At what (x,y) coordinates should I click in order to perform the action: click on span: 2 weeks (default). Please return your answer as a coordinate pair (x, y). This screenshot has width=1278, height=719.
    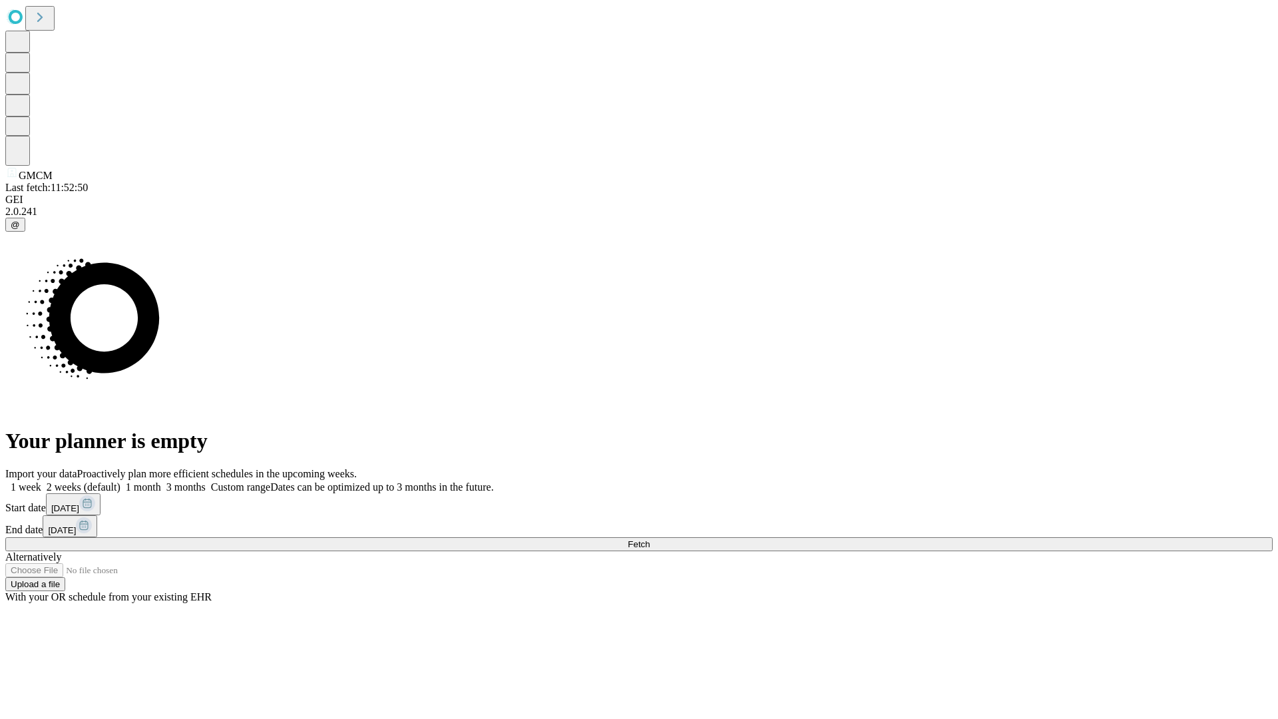
    Looking at the image, I should click on (83, 487).